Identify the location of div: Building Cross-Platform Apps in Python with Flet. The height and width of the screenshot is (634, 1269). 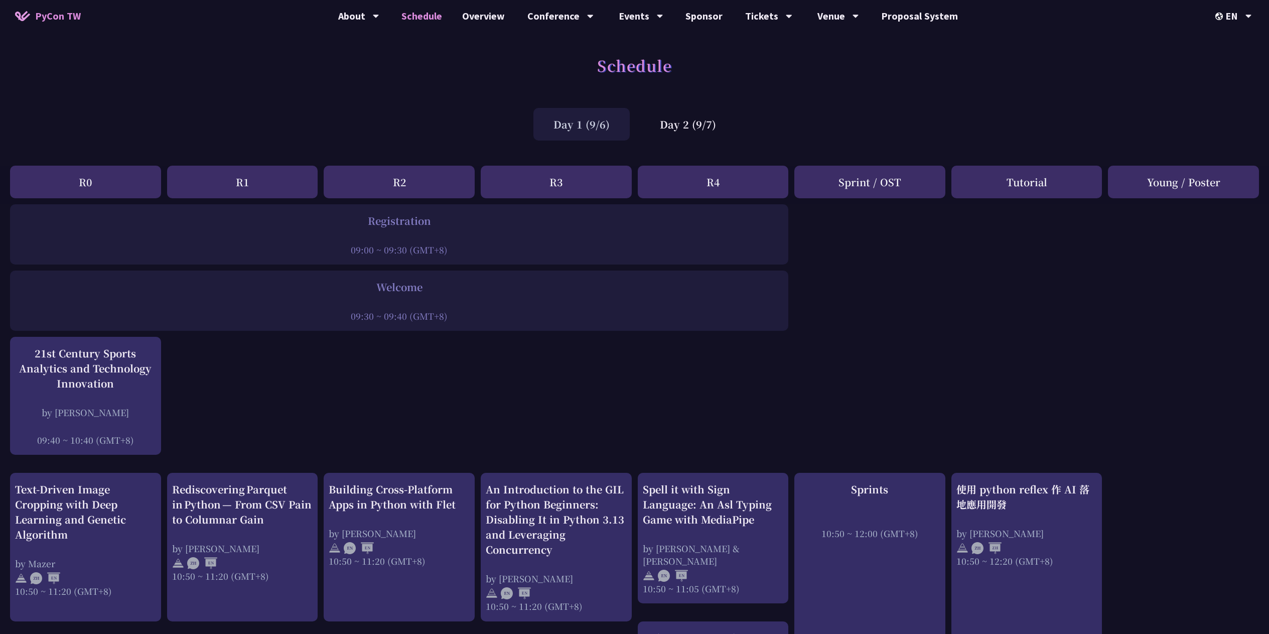
(399, 497).